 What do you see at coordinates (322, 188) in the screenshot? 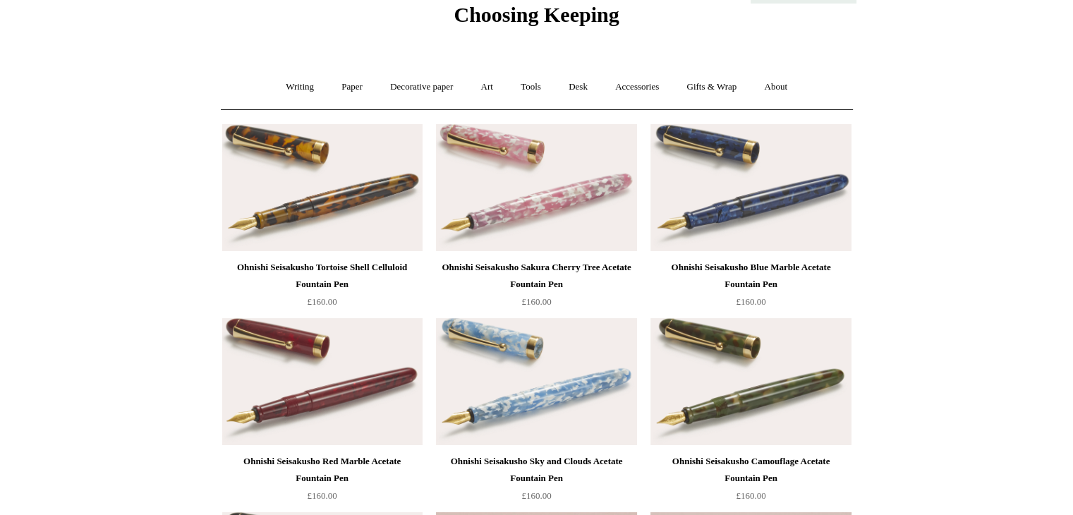
I see `img: Ohnishi Seisakusho Tortoise Shell Celluloid Fountain Pen` at bounding box center [322, 188].